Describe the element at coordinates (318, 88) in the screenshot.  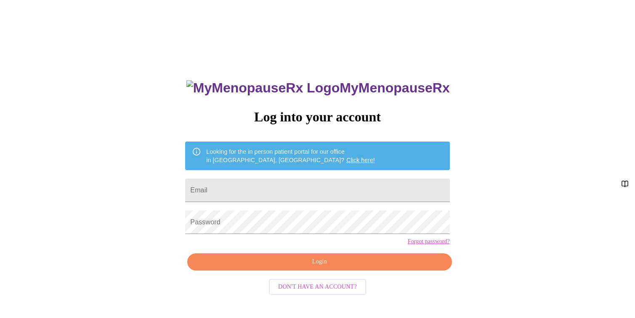
I see `h3: MyMenopauseRx` at that location.